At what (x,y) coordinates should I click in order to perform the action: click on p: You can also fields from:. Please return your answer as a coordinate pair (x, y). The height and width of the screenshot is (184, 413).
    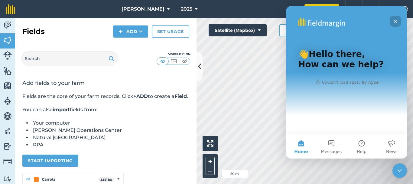
    Looking at the image, I should click on (106, 109).